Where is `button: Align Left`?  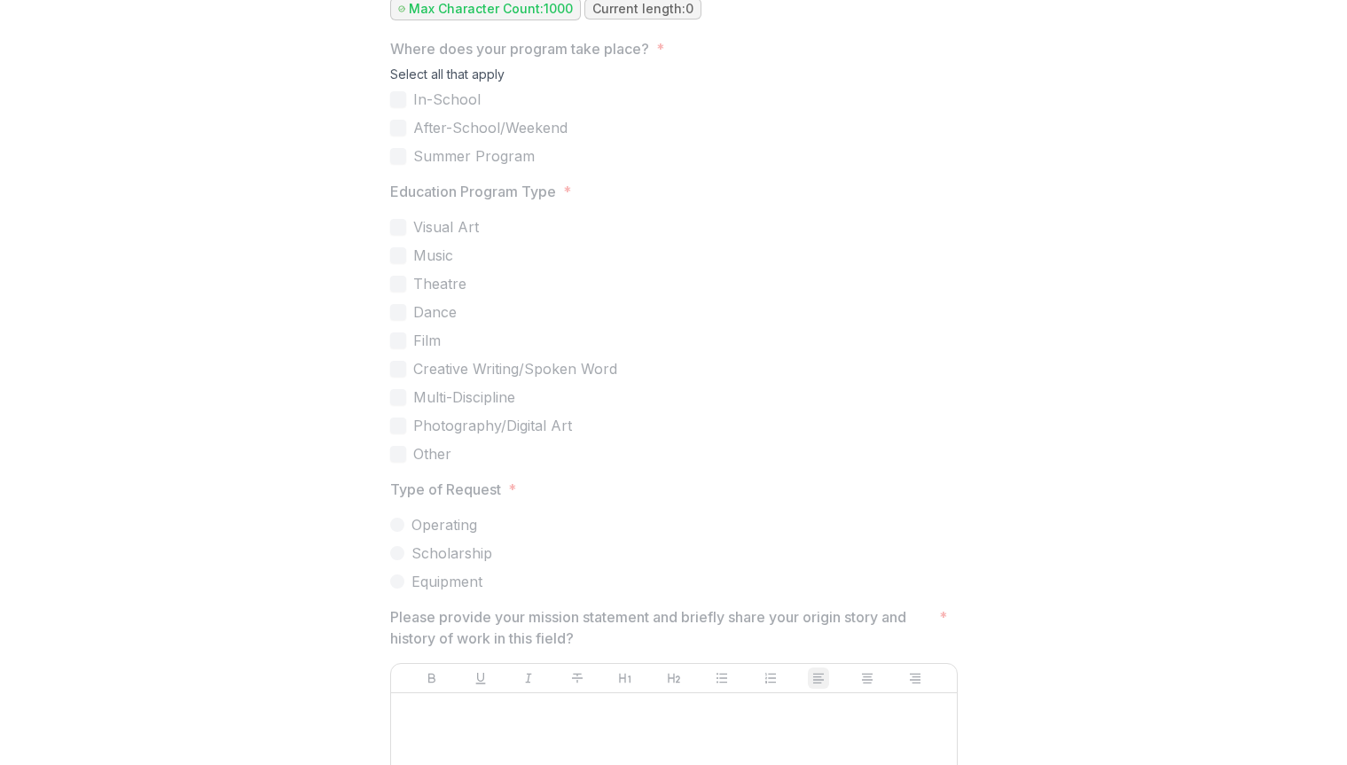 button: Align Left is located at coordinates (818, 678).